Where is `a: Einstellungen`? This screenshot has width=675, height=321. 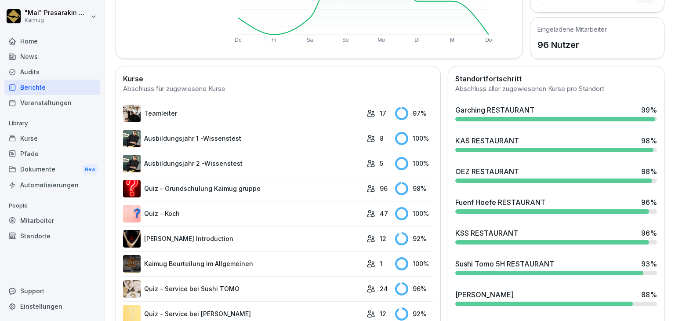 a: Einstellungen is located at coordinates (52, 306).